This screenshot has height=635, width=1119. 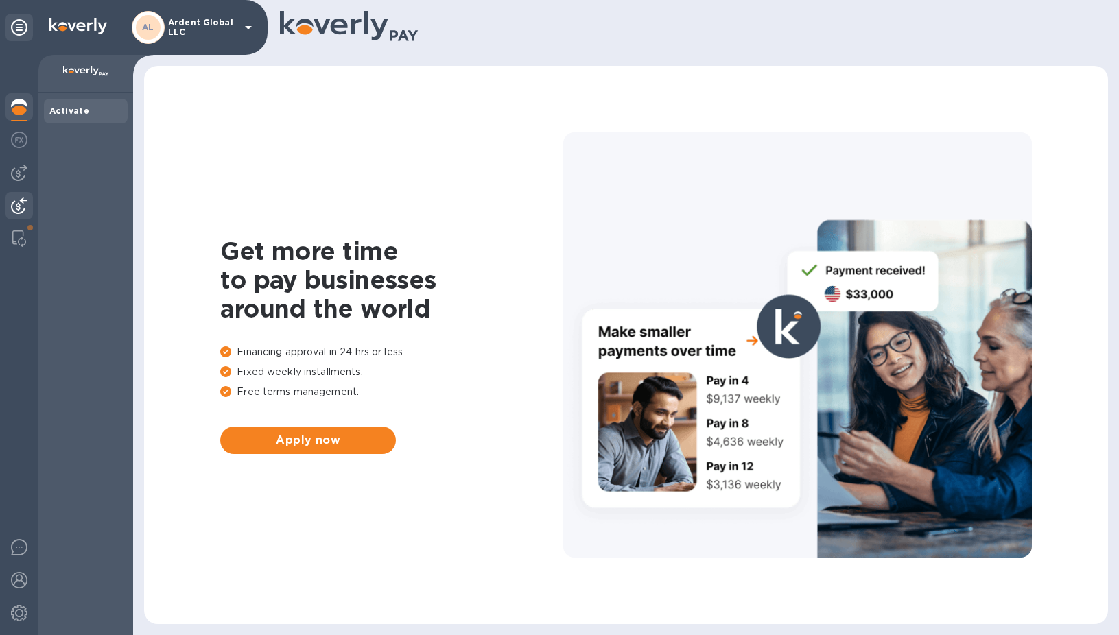 What do you see at coordinates (392, 352) in the screenshot?
I see `p: Financing approval in 24 hrs or less.` at bounding box center [392, 352].